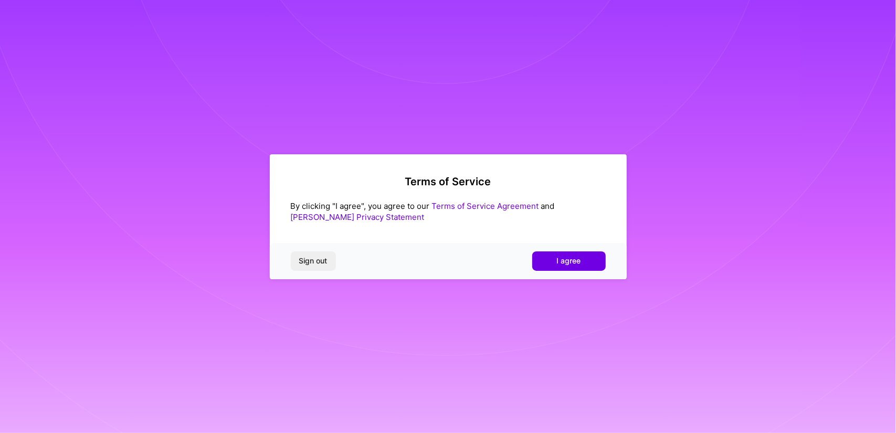 The width and height of the screenshot is (896, 433). I want to click on button: I agree, so click(569, 261).